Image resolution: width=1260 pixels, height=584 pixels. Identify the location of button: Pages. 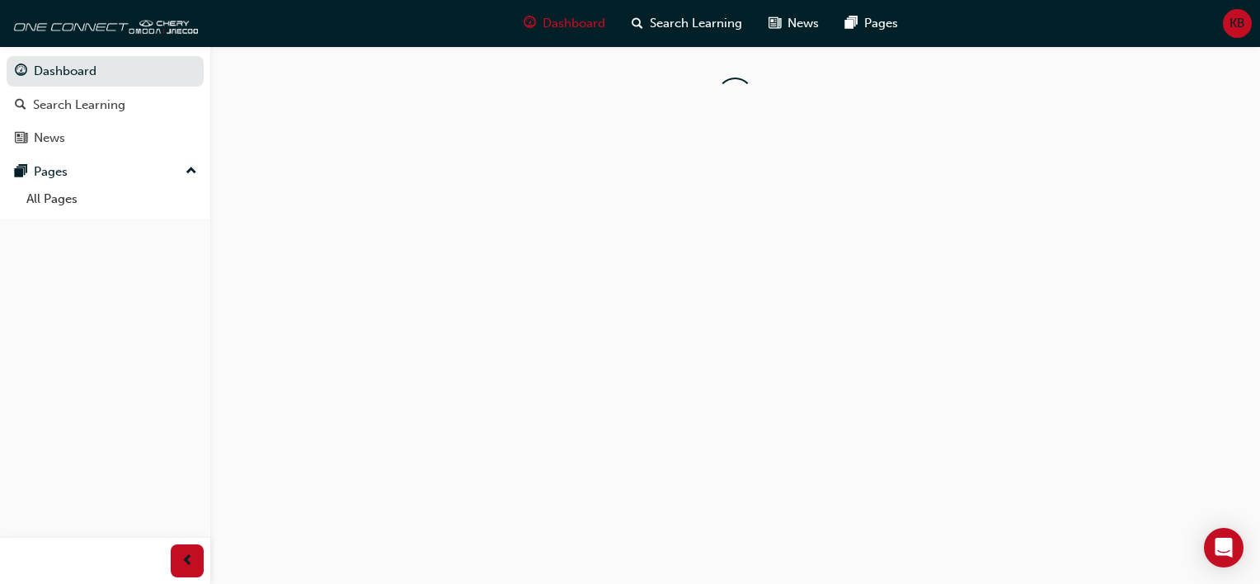
(105, 171).